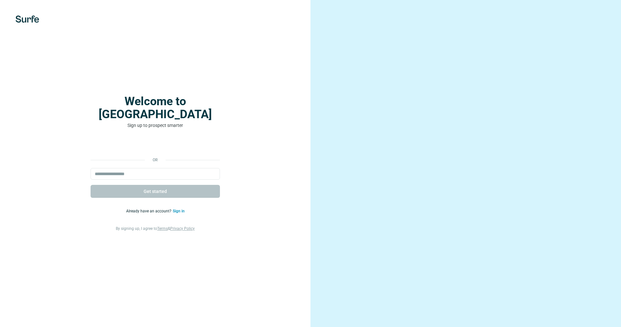  What do you see at coordinates (149, 211) in the screenshot?
I see `span: Already have an account?` at bounding box center [149, 211].